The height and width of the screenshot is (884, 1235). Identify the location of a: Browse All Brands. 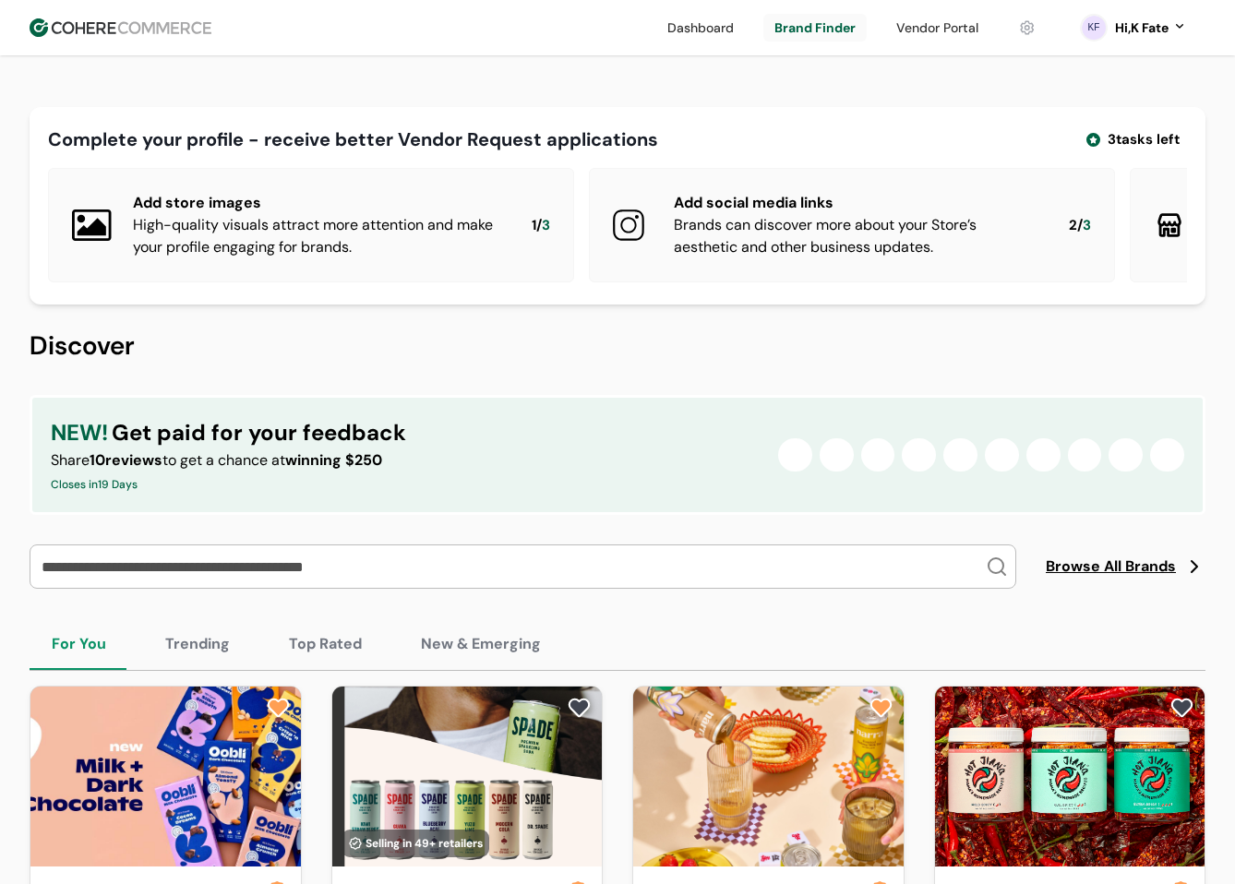
(1125, 567).